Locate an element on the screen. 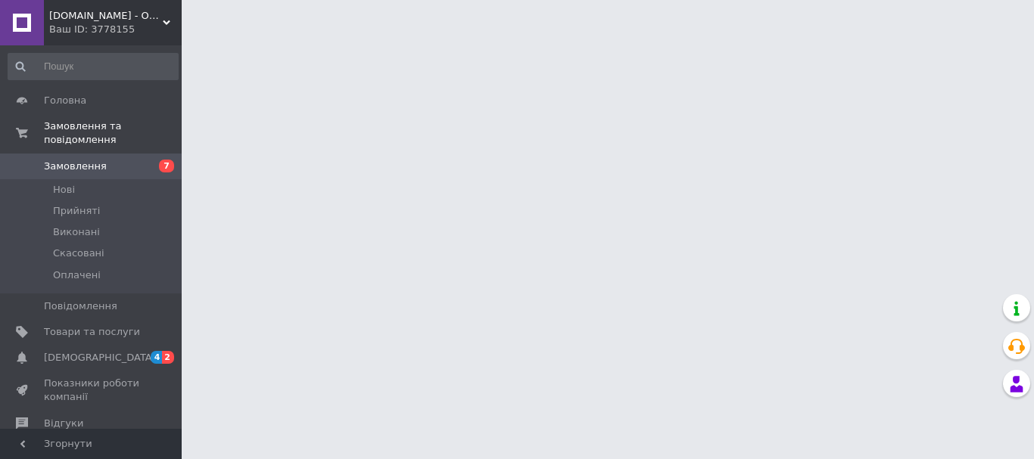  span: Замовлення is located at coordinates (75, 167).